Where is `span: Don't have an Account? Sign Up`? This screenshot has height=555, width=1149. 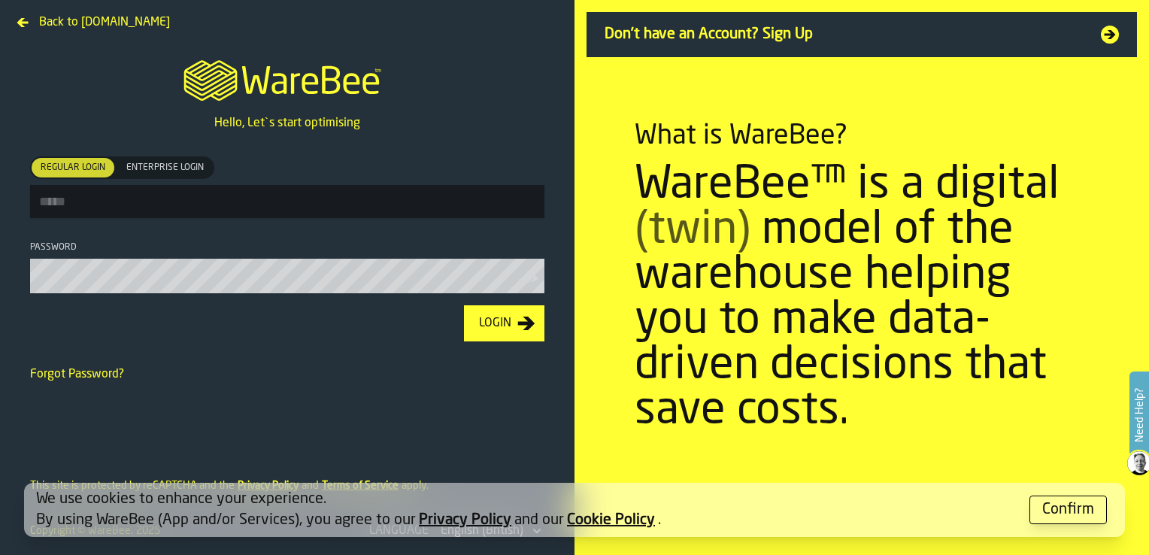
span: Don't have an Account? Sign Up is located at coordinates (844, 35).